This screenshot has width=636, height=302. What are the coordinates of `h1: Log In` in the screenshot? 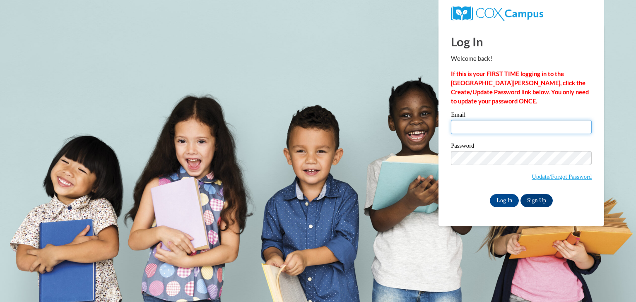 It's located at (522, 41).